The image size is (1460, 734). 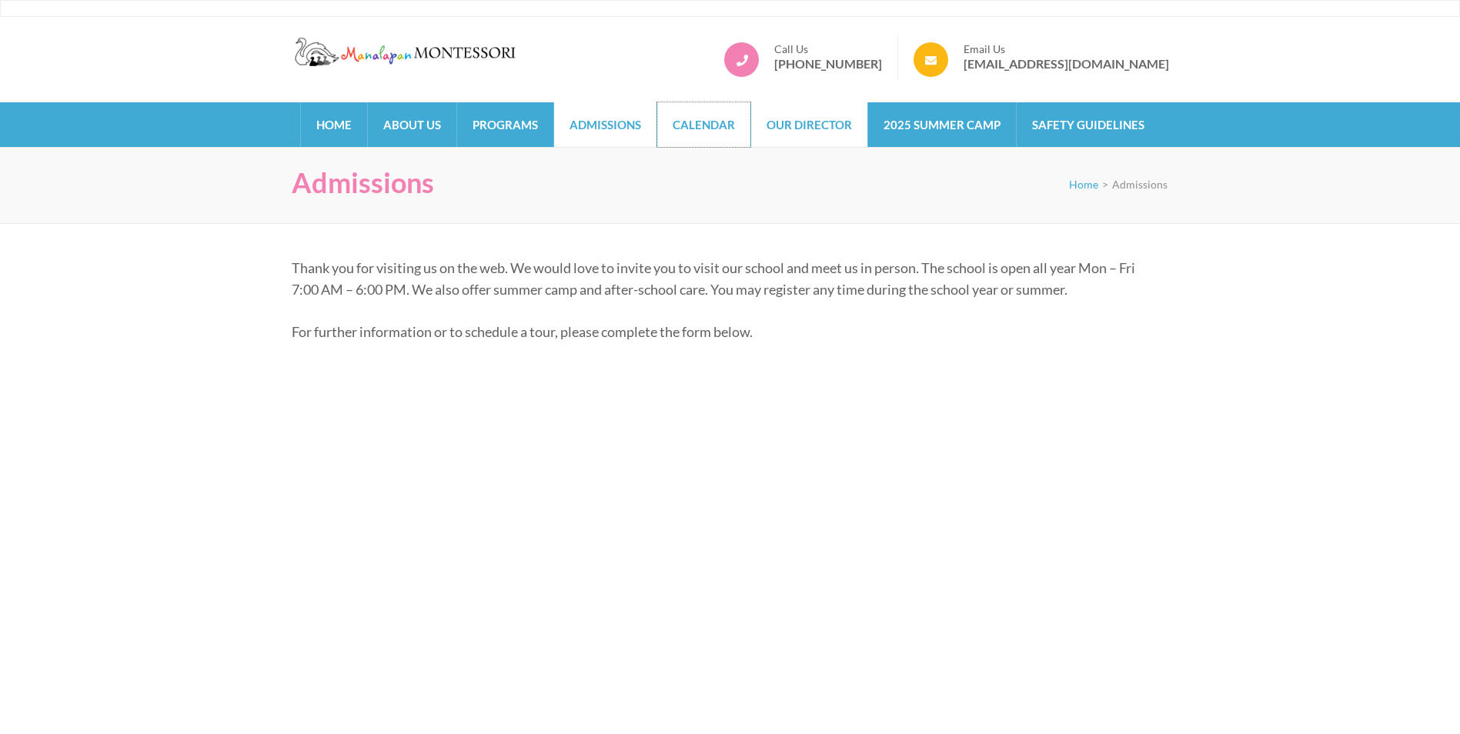 What do you see at coordinates (505, 125) in the screenshot?
I see `a: Programs` at bounding box center [505, 125].